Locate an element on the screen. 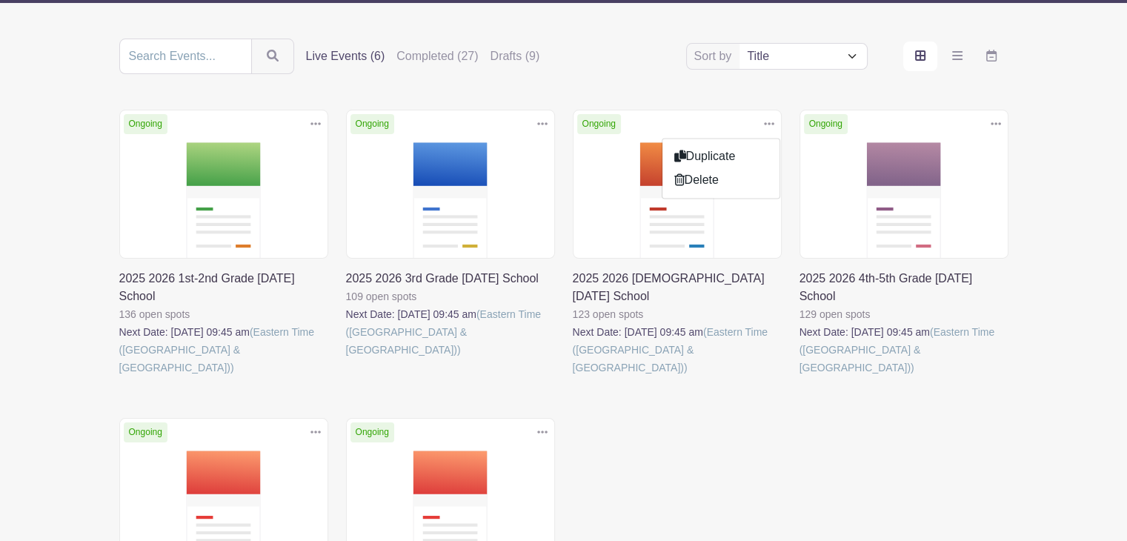 The height and width of the screenshot is (541, 1127). div: filters is located at coordinates (423, 56).